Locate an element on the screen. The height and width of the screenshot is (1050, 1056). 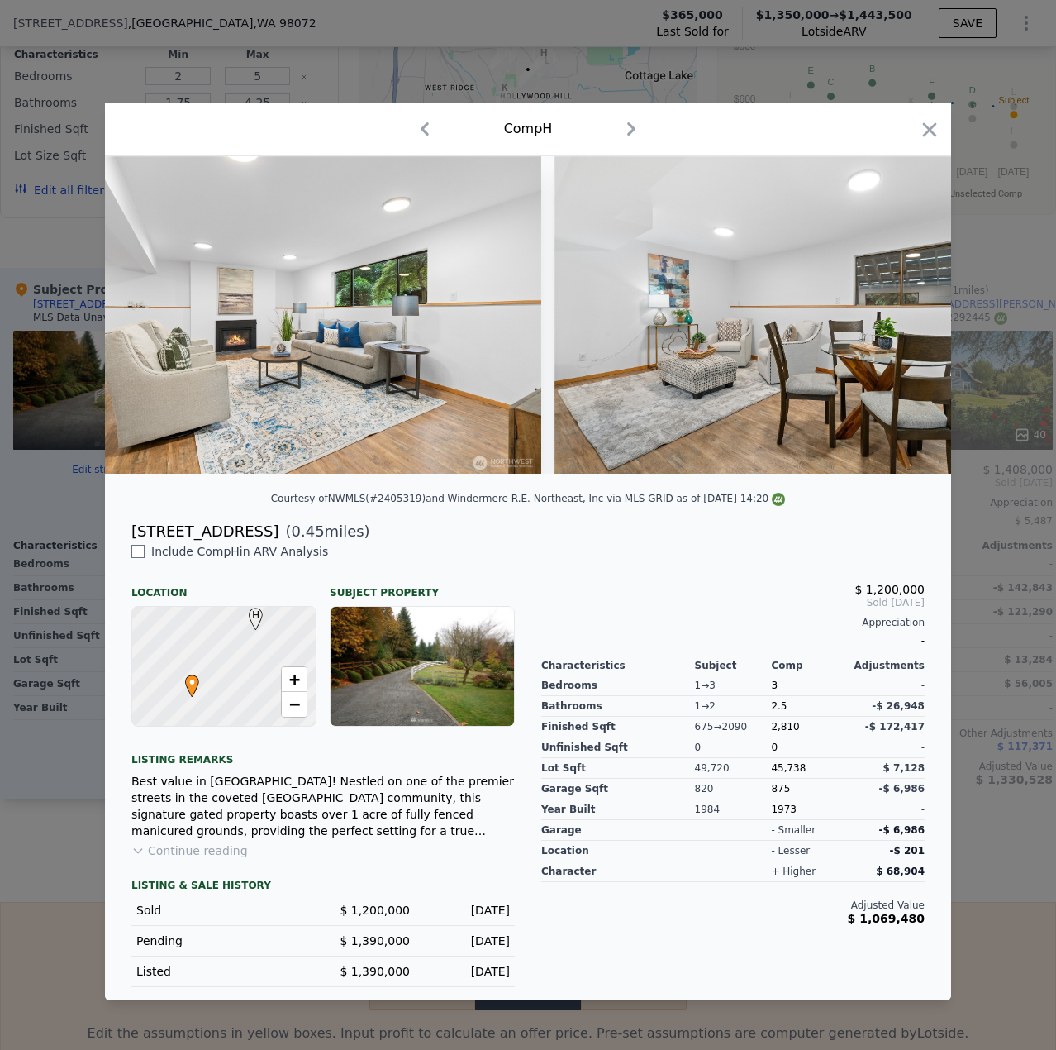
div: LISTING & SALE HISTORY is located at coordinates (323, 887).